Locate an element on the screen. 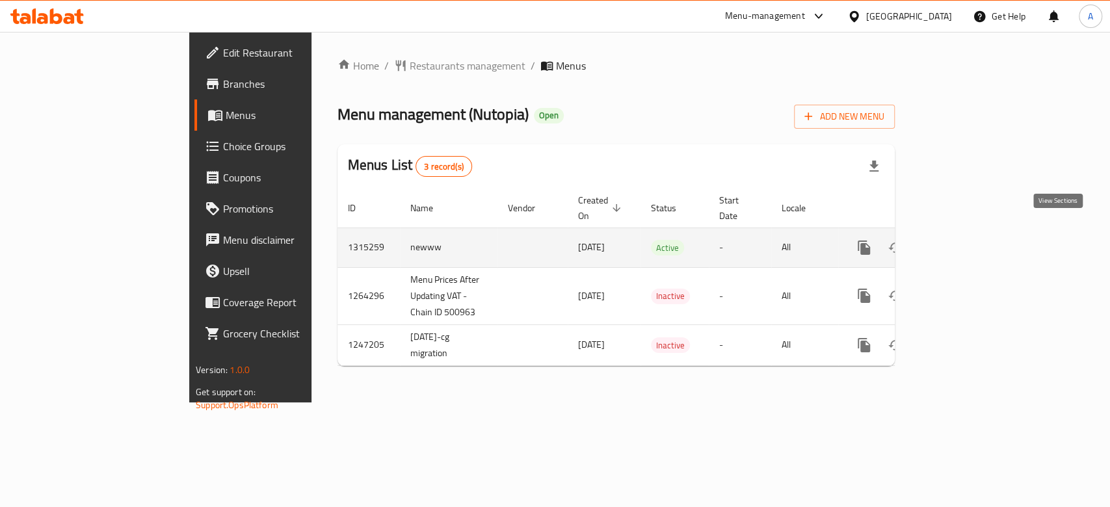  div: Menu-management is located at coordinates (765, 16).